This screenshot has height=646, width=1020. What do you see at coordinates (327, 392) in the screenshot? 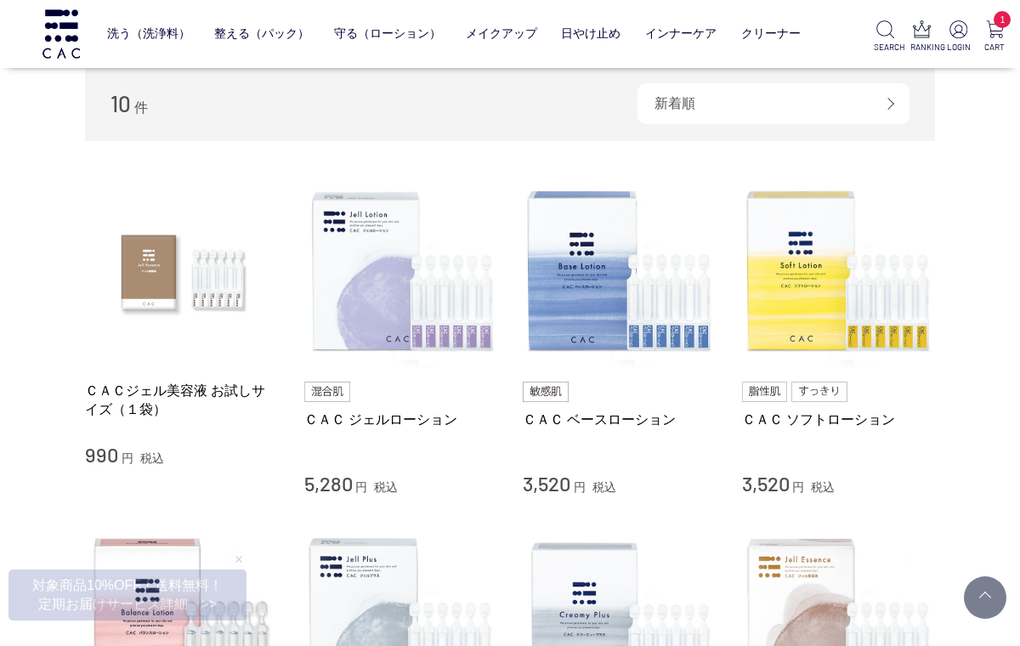
I see `img: 混合肌` at bounding box center [327, 392].